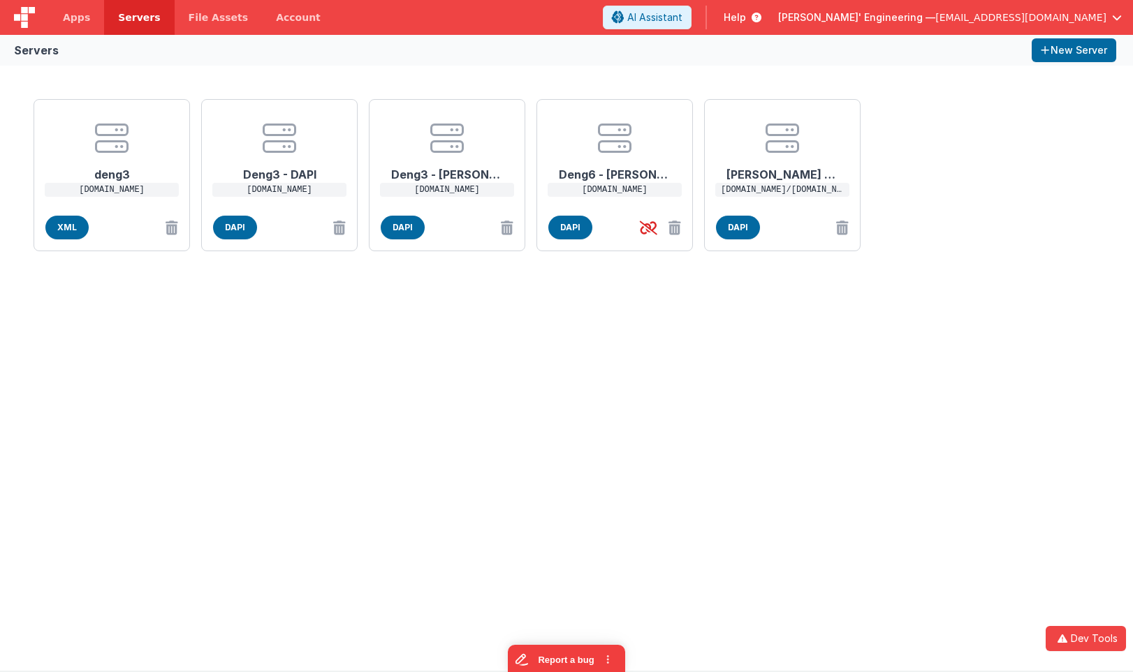 The width and height of the screenshot is (1133, 672). What do you see at coordinates (100, 15) in the screenshot?
I see `span: More options` at bounding box center [100, 15].